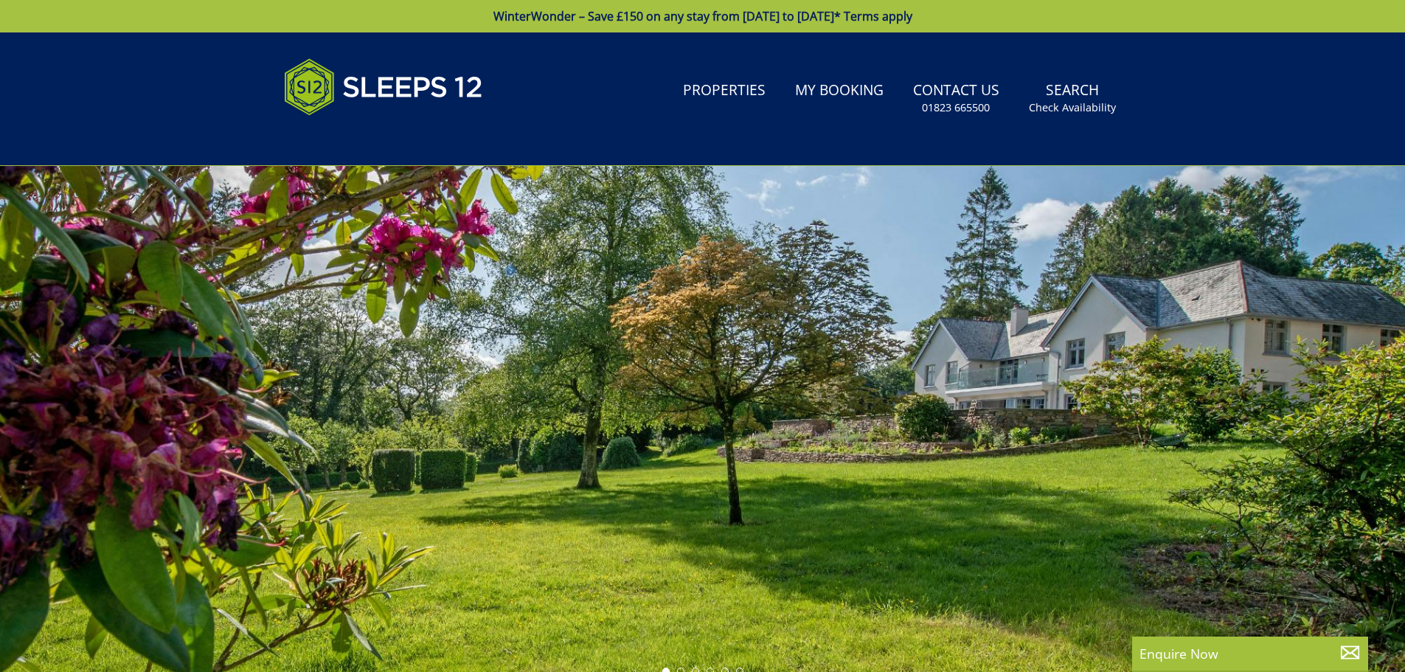  What do you see at coordinates (956, 98) in the screenshot?
I see `a: Contact Us01823 665500` at bounding box center [956, 98].